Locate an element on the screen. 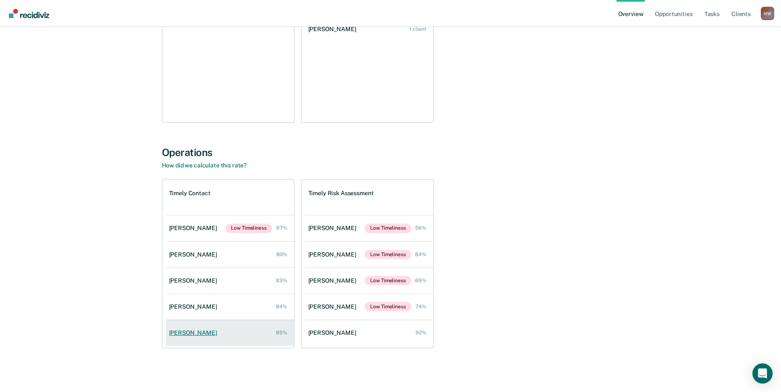 The width and height of the screenshot is (781, 392). a: How did we calculate this rate? is located at coordinates (204, 165).